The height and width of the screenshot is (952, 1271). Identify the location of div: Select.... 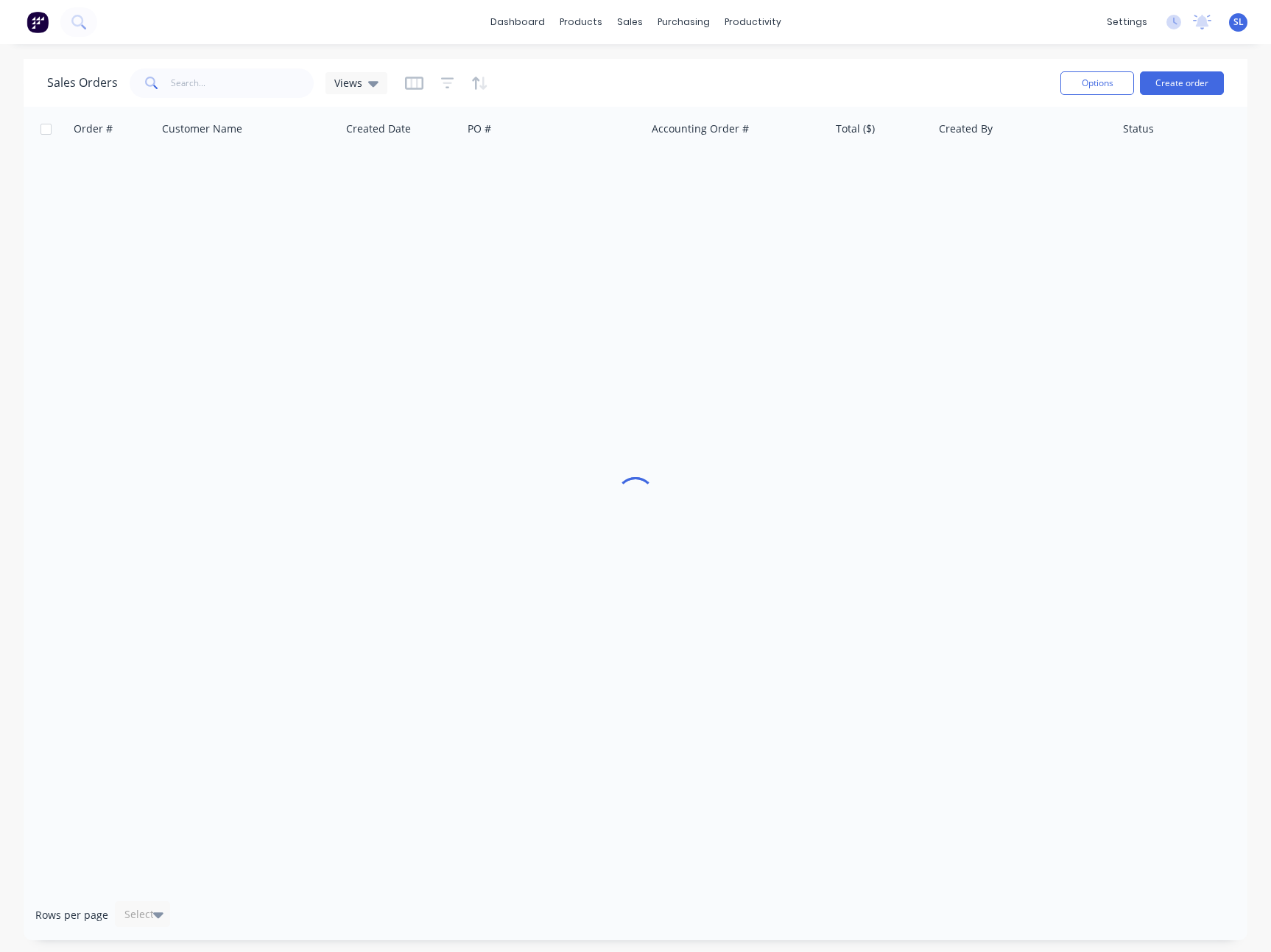
(144, 914).